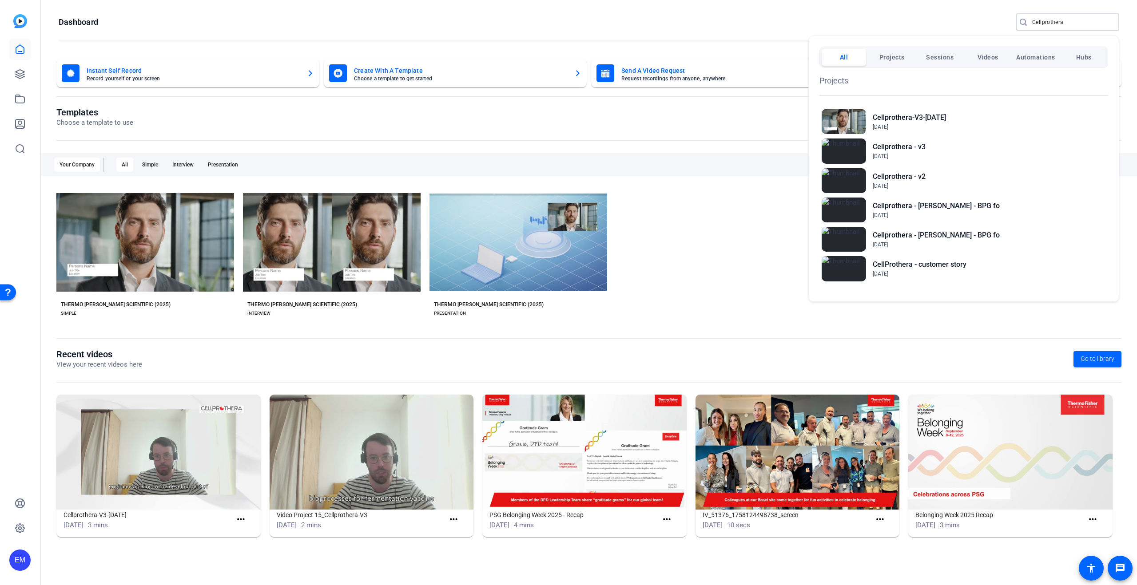  What do you see at coordinates (899, 147) in the screenshot?
I see `h2: Cellprothera - v3` at bounding box center [899, 147].